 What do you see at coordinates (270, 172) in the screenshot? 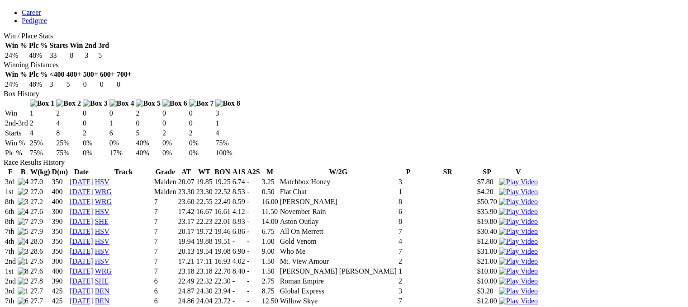
I see `th: M` at bounding box center [270, 172].